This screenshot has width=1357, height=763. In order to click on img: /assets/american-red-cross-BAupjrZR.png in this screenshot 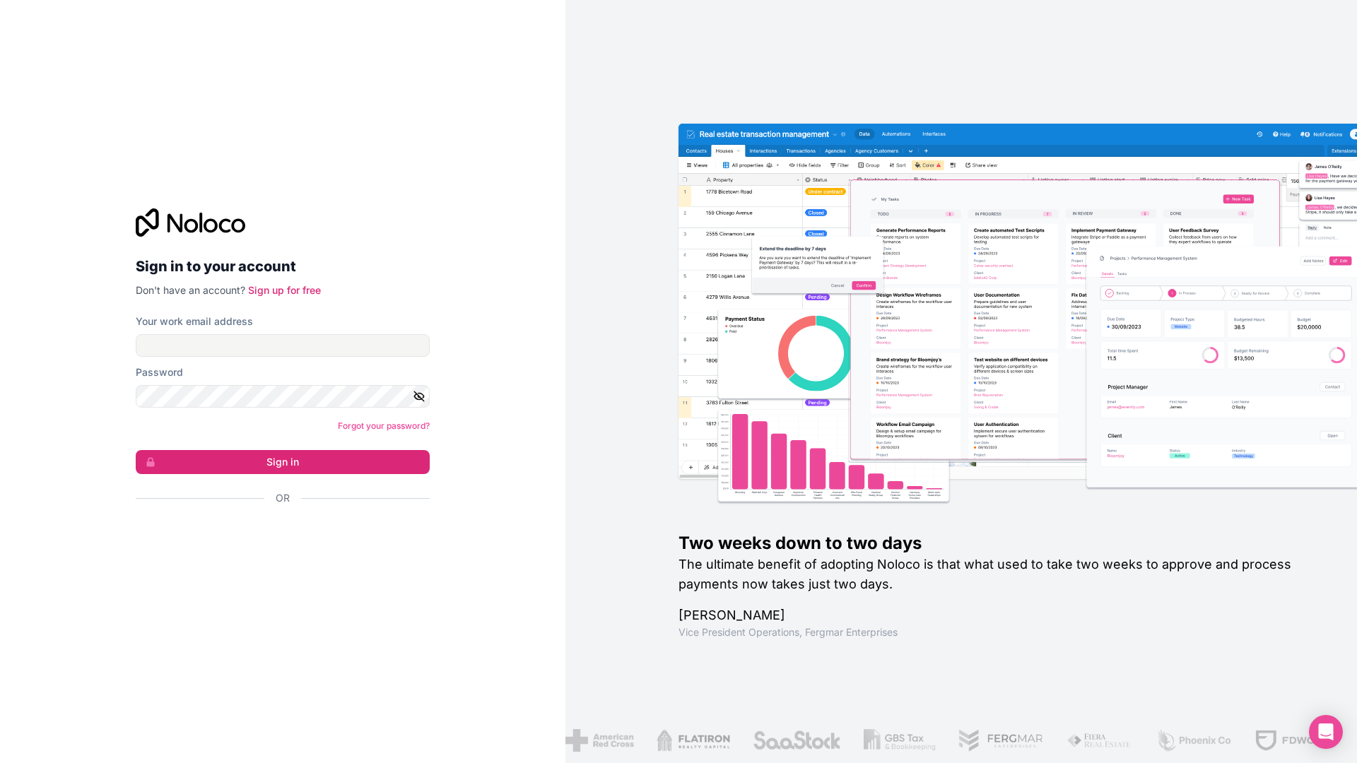, I will do `click(594, 741)`.